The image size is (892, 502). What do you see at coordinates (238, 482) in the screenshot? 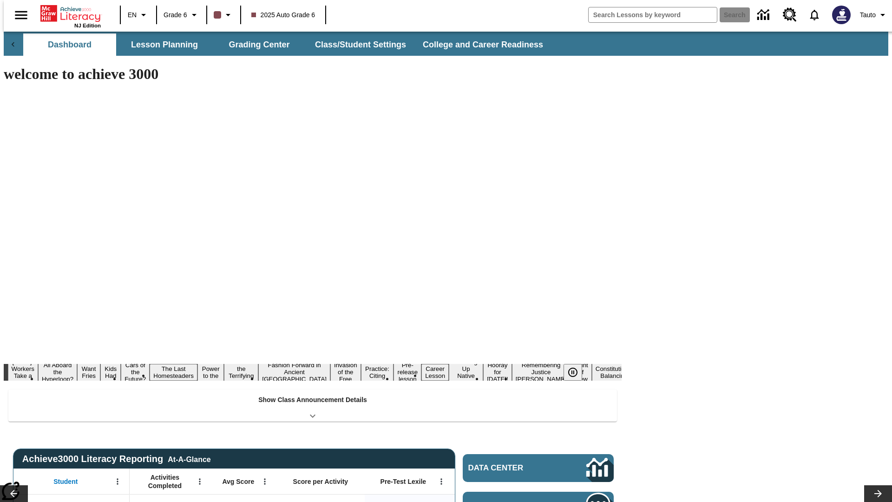
I see `span: Avg Score` at bounding box center [238, 482].